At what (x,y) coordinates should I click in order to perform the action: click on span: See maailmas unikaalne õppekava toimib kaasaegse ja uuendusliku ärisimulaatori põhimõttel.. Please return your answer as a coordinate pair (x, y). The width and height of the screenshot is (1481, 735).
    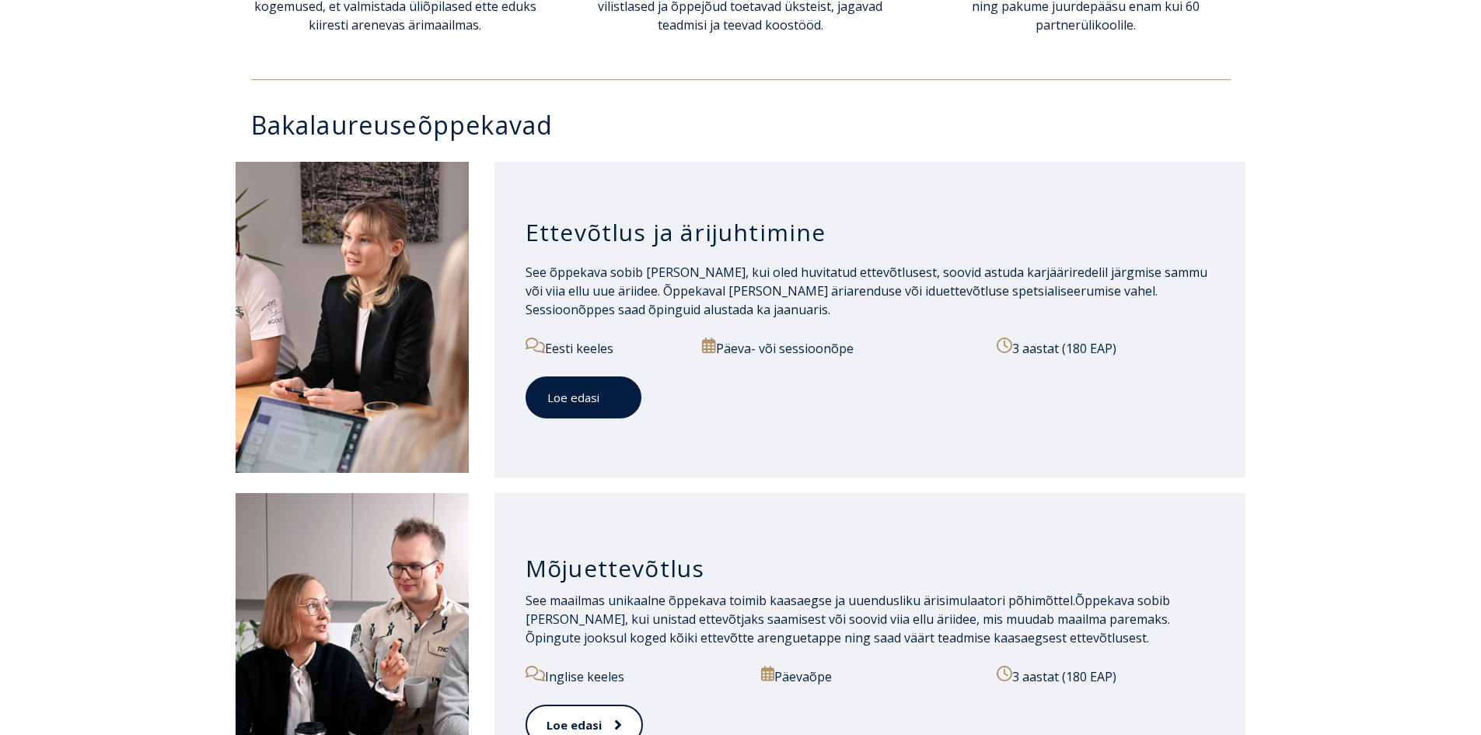
    Looking at the image, I should click on (800, 600).